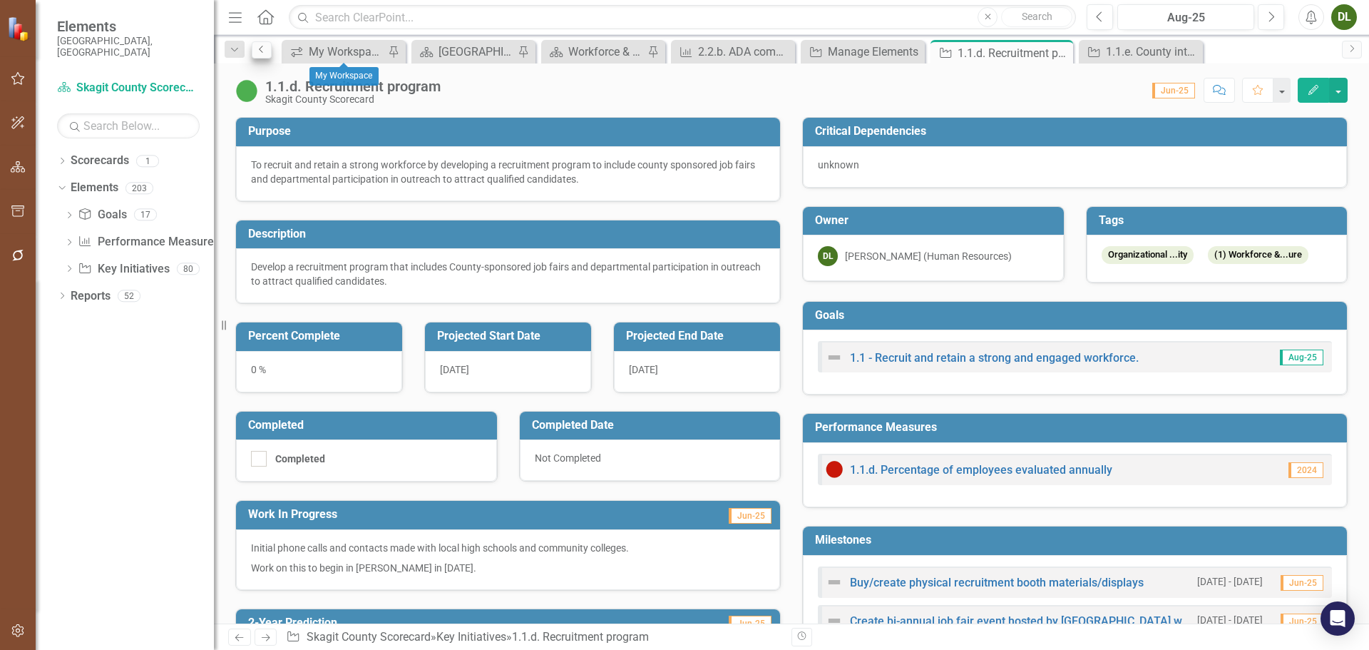 The width and height of the screenshot is (1369, 650). Describe the element at coordinates (935, 220) in the screenshot. I see `h3: Owner` at that location.